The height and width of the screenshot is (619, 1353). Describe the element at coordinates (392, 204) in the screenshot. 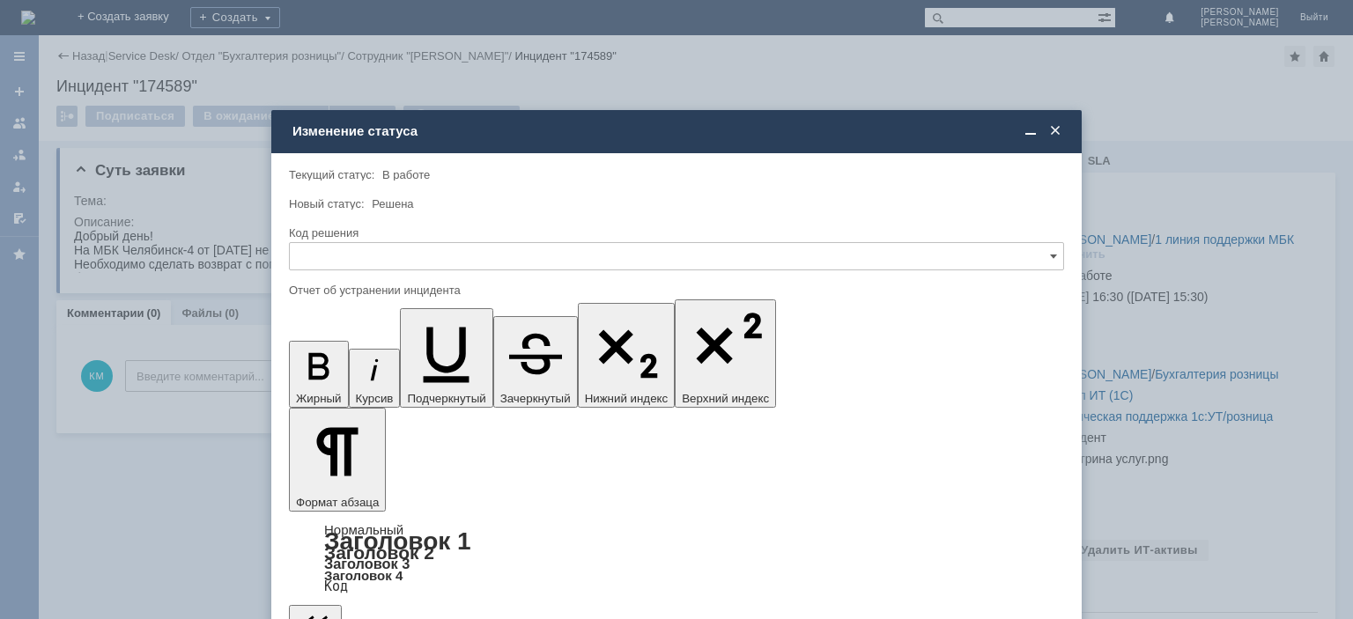

I see `span: Решена` at that location.